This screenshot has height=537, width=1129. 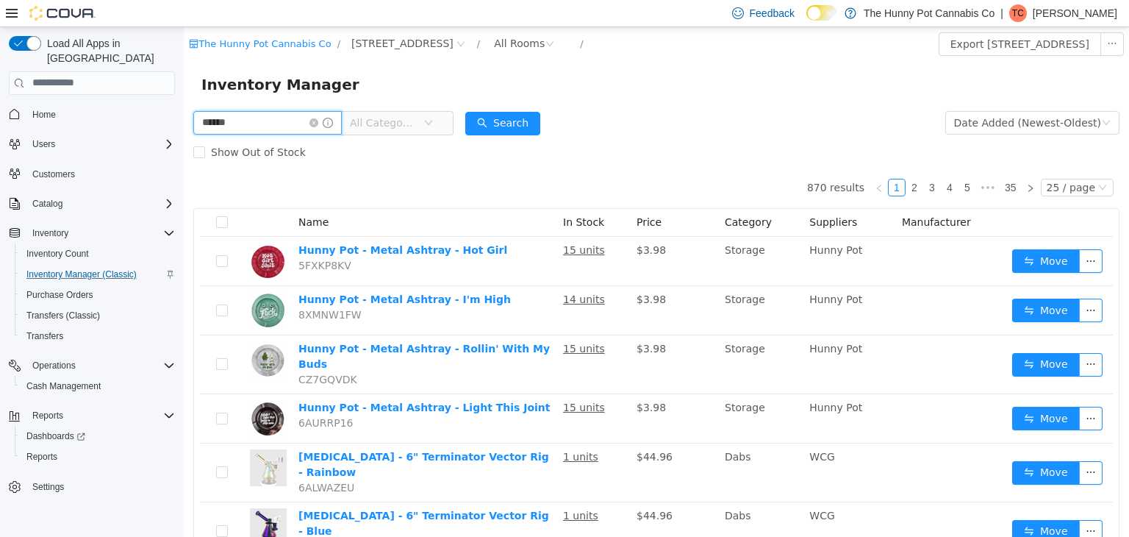 I want to click on a: Reports, so click(x=42, y=456).